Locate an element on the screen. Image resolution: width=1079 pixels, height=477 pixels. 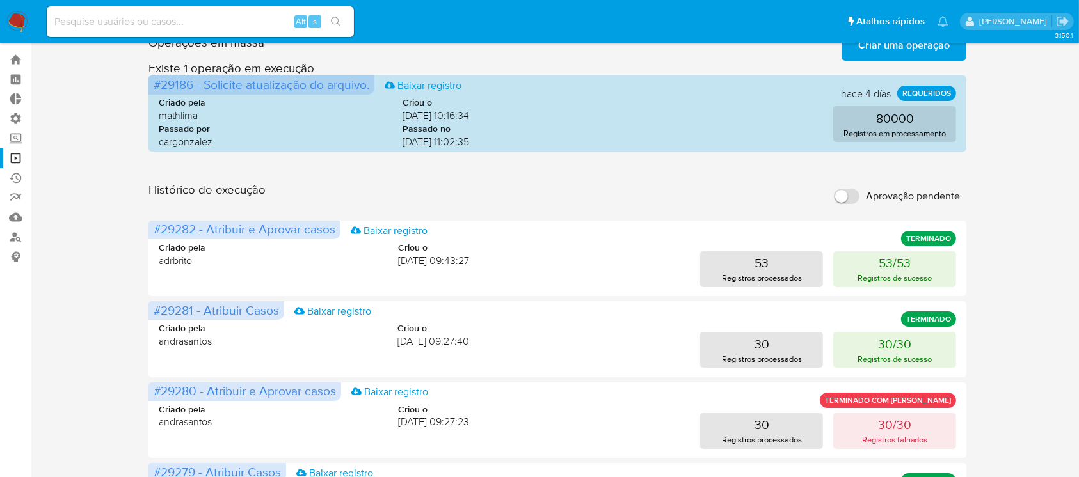
input: Pesquise usuários ou casos... is located at coordinates (200, 22).